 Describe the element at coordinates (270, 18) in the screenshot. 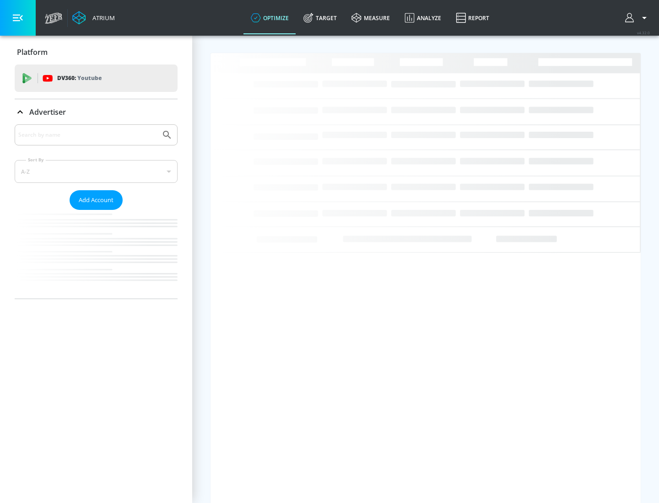

I see `a: optimize` at that location.